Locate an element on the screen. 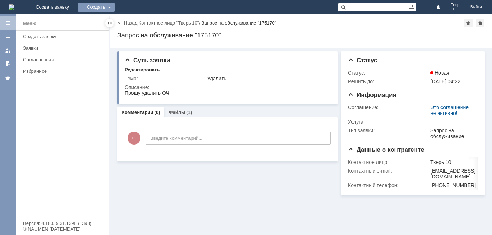 This screenshot has height=235, width=492. span: 10 is located at coordinates (457, 9).